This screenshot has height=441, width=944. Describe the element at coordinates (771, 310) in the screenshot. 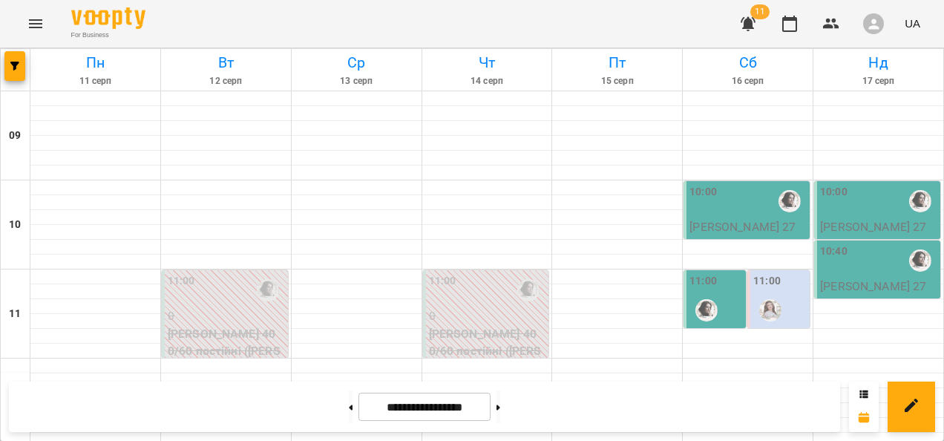

I see `img: Наталя` at that location.